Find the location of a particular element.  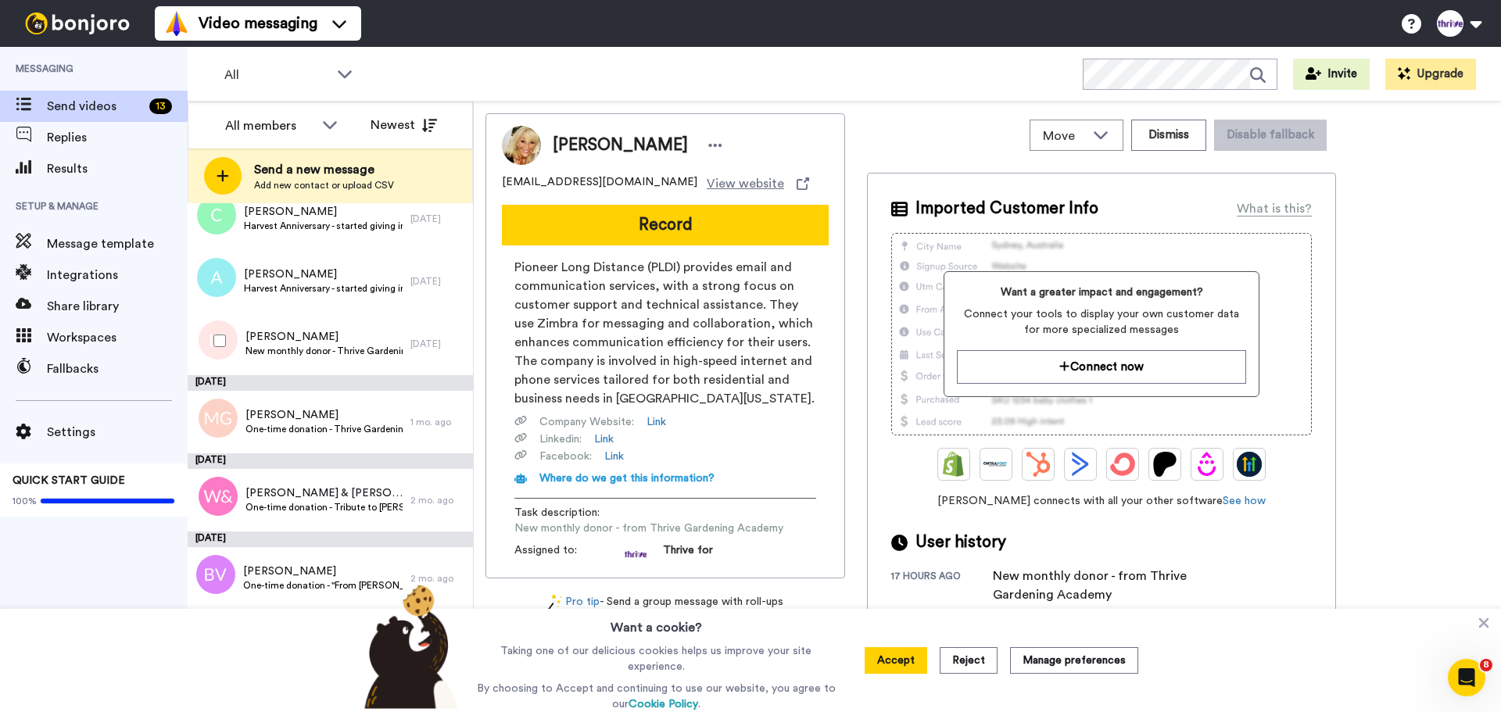

span: Add new contact or upload CSV is located at coordinates (324, 185).